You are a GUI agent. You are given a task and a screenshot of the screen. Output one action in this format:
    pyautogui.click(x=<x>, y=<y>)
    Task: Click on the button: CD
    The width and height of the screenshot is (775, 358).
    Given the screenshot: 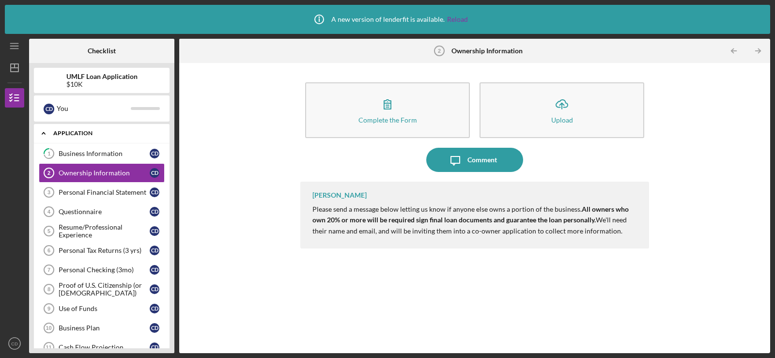 What is the action you would take?
    pyautogui.click(x=15, y=343)
    